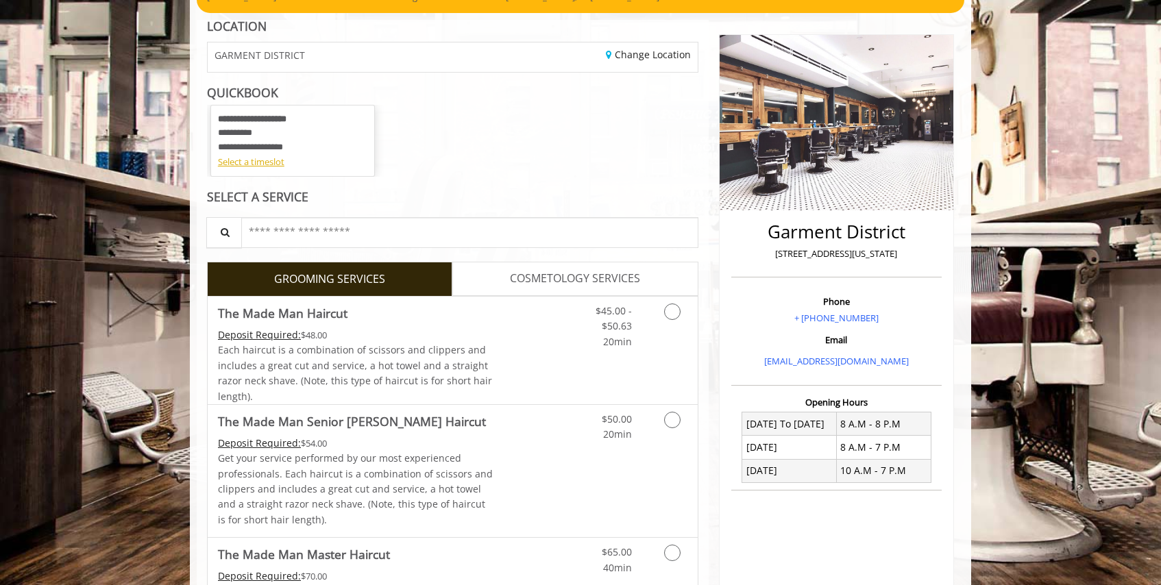 Image resolution: width=1161 pixels, height=585 pixels. I want to click on span: $45.00 - $50.63, so click(613, 318).